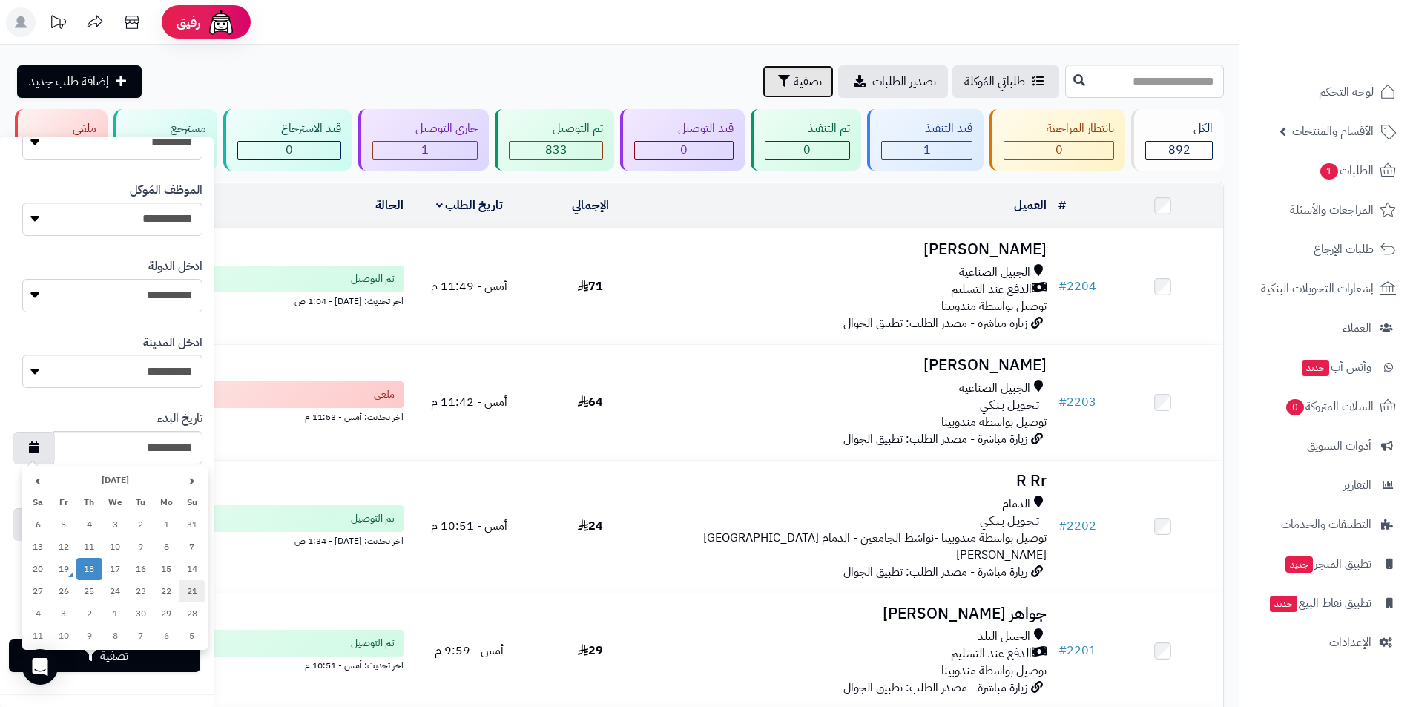 This screenshot has width=1413, height=707. What do you see at coordinates (469, 402) in the screenshot?
I see `span: أمس - 11:42 م` at bounding box center [469, 402].